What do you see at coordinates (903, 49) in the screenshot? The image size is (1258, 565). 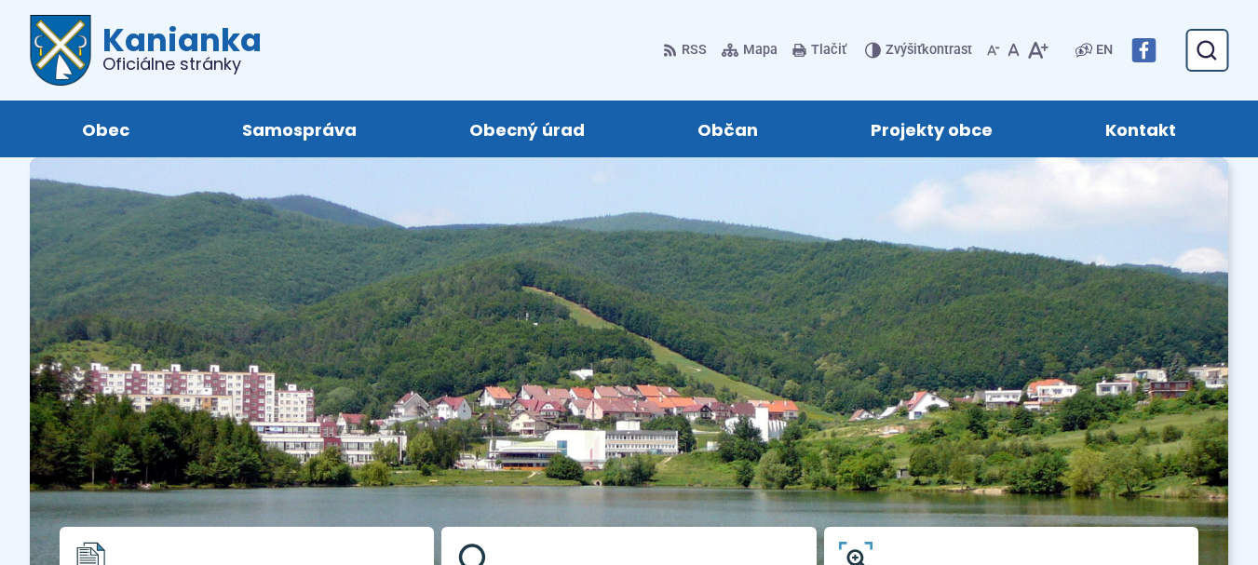 I see `span: Zvýšiť` at bounding box center [903, 49].